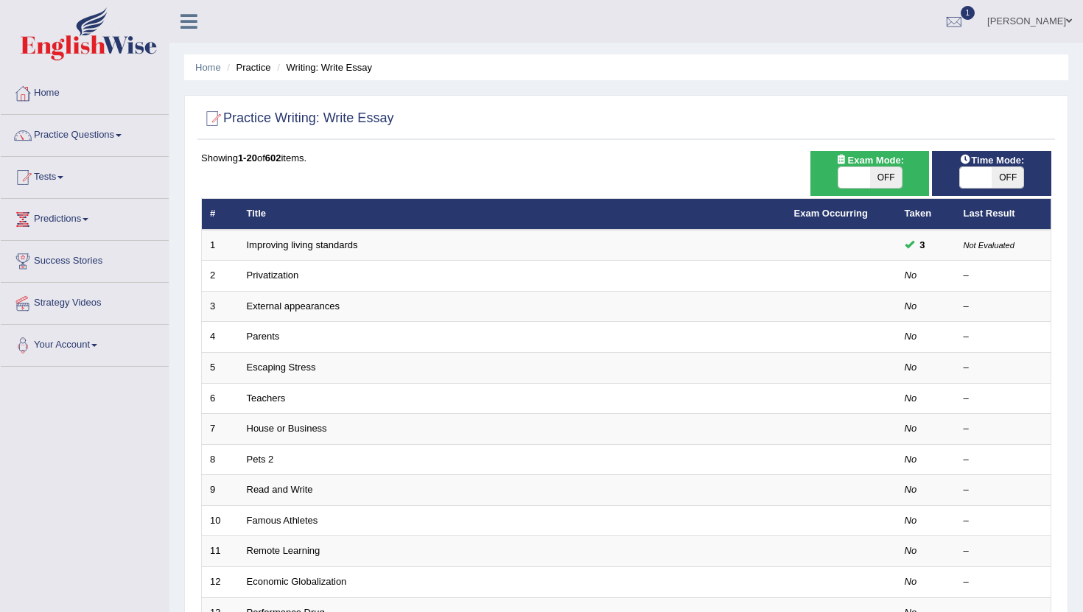  What do you see at coordinates (263, 336) in the screenshot?
I see `a: Parents` at bounding box center [263, 336].